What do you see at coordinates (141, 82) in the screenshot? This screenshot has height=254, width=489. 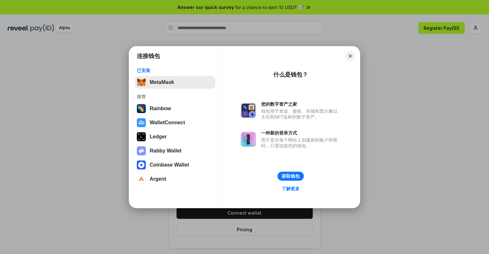 I see `img: svg+xml,%3Csvg%20fill%3D%22none%22%20height%3D%2233%22%20viewBox%3D%220%200%2035%2033%22%20width%...` at bounding box center [141, 82].